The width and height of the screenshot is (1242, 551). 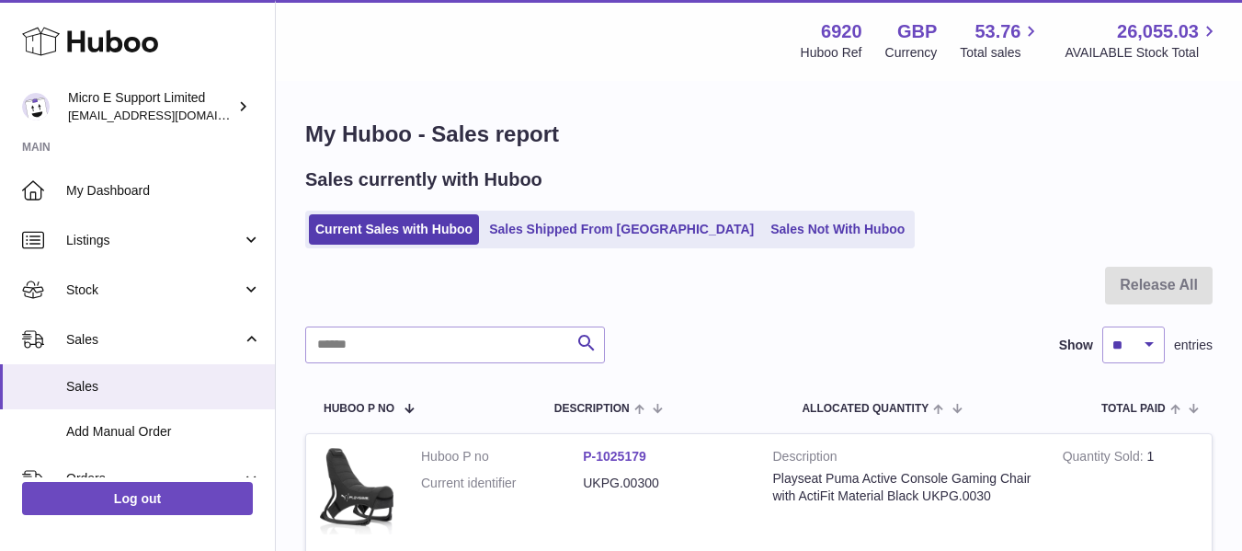 What do you see at coordinates (1142, 52) in the screenshot?
I see `span: AVAILABLE Stock Total` at bounding box center [1142, 52].